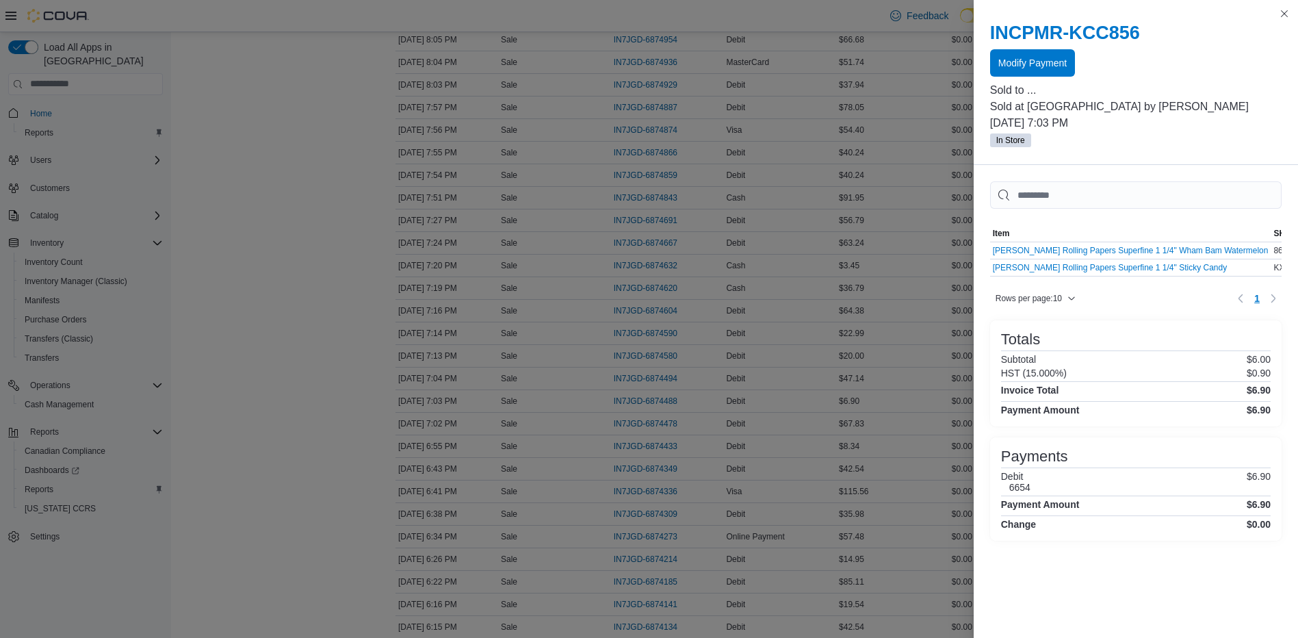 Image resolution: width=1298 pixels, height=638 pixels. I want to click on h2: INCPMR-KCC856, so click(1136, 33).